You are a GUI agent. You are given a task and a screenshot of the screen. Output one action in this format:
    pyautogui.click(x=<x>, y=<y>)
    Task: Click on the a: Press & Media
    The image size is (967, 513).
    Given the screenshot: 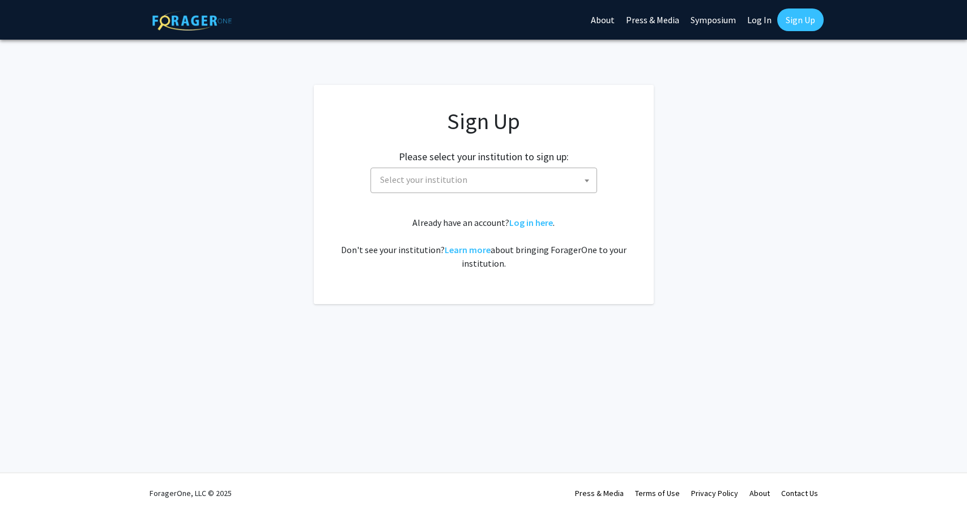 What is the action you would take?
    pyautogui.click(x=599, y=493)
    